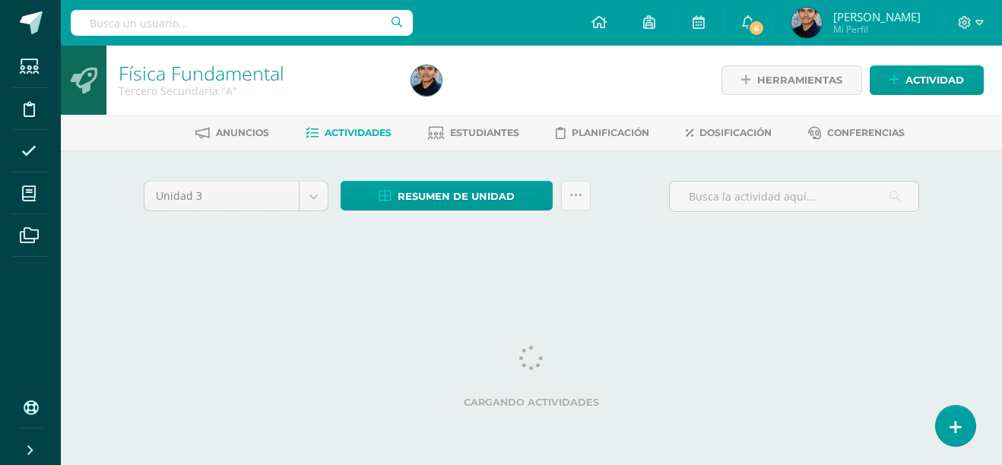 The width and height of the screenshot is (1002, 465). Describe the element at coordinates (866, 132) in the screenshot. I see `span: Conferencias` at that location.